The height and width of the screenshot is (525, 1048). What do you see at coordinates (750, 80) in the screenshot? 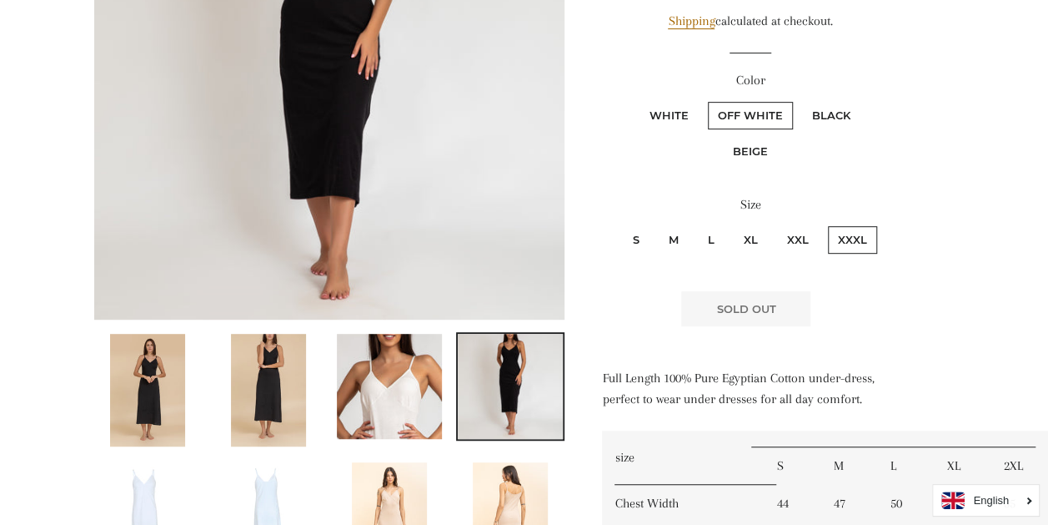
I see `label: Color` at bounding box center [750, 80].